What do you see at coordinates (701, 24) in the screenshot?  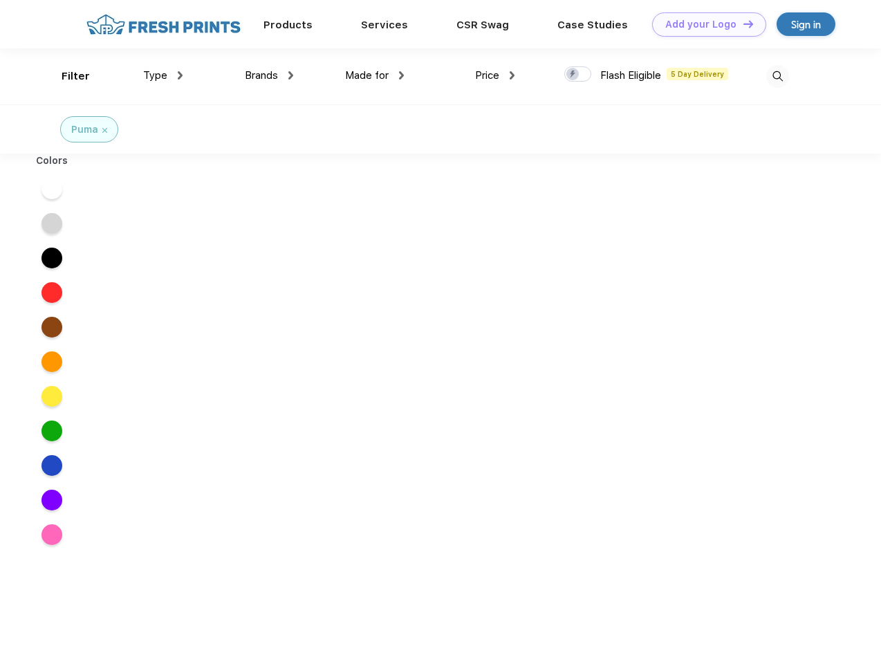 I see `div: Add your Logo` at bounding box center [701, 24].